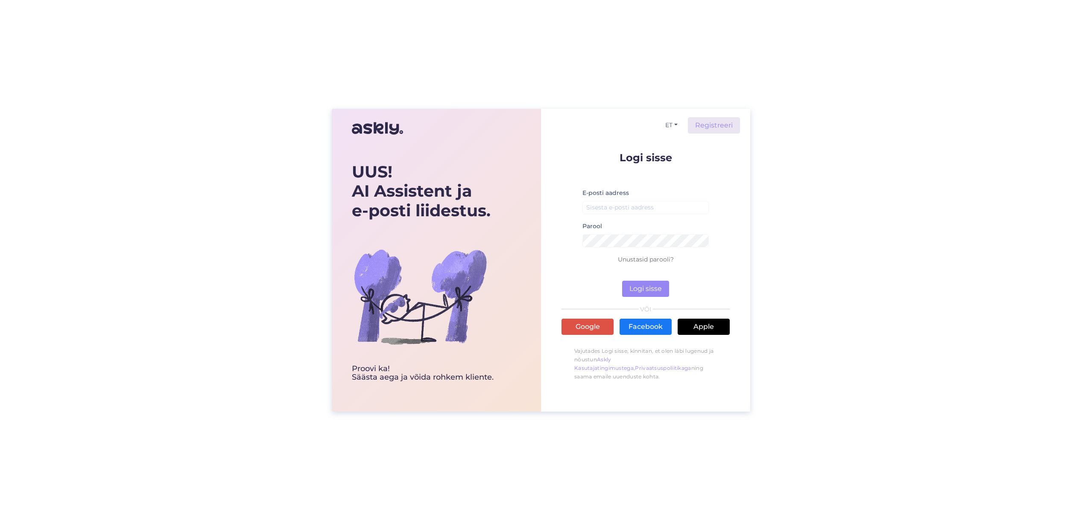  What do you see at coordinates (646, 327) in the screenshot?
I see `a: Facebook` at bounding box center [646, 327].